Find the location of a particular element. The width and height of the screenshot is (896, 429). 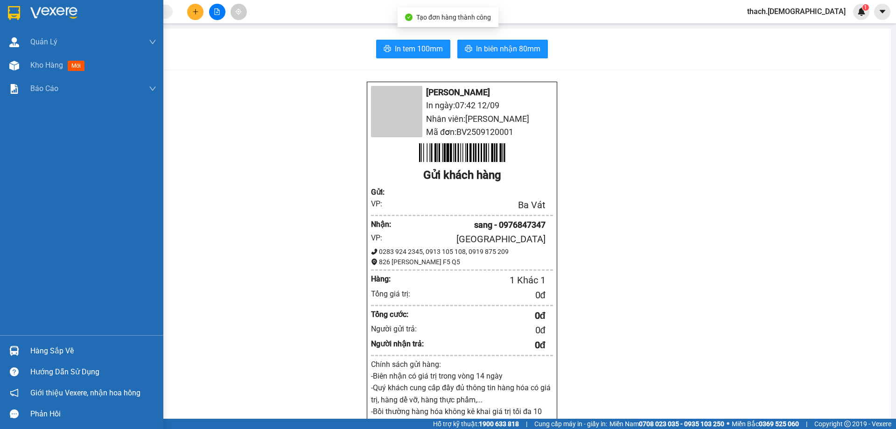

div: 0283 924 2345, 0913 105 108, 0919 875 209 is located at coordinates (462, 252).